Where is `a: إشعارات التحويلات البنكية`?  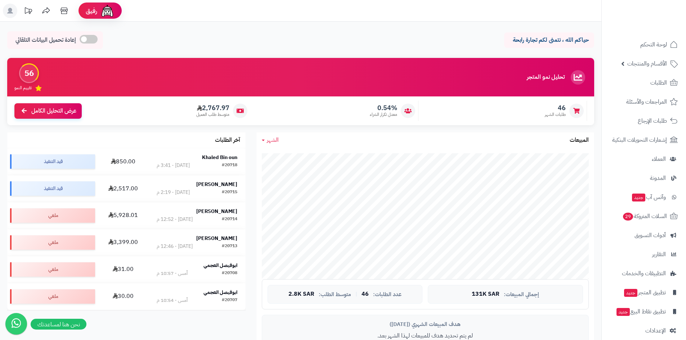 a: إشعارات التحويلات البنكية is located at coordinates (644, 140).